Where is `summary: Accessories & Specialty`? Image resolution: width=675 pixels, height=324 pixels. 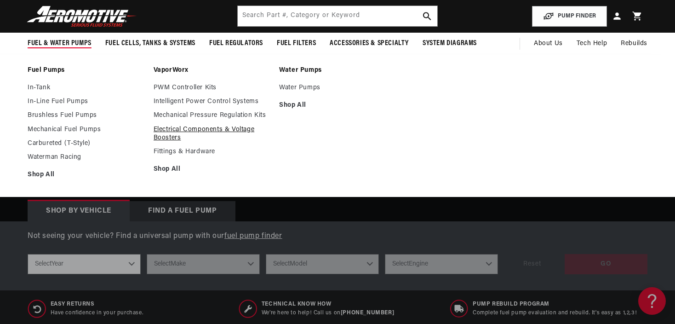 summary: Accessories & Specialty is located at coordinates (369, 43).